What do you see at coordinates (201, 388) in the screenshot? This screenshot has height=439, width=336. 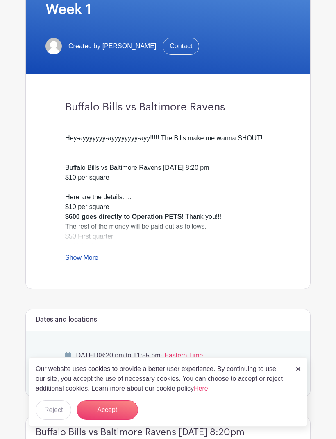 I see `a: Here` at bounding box center [201, 388].